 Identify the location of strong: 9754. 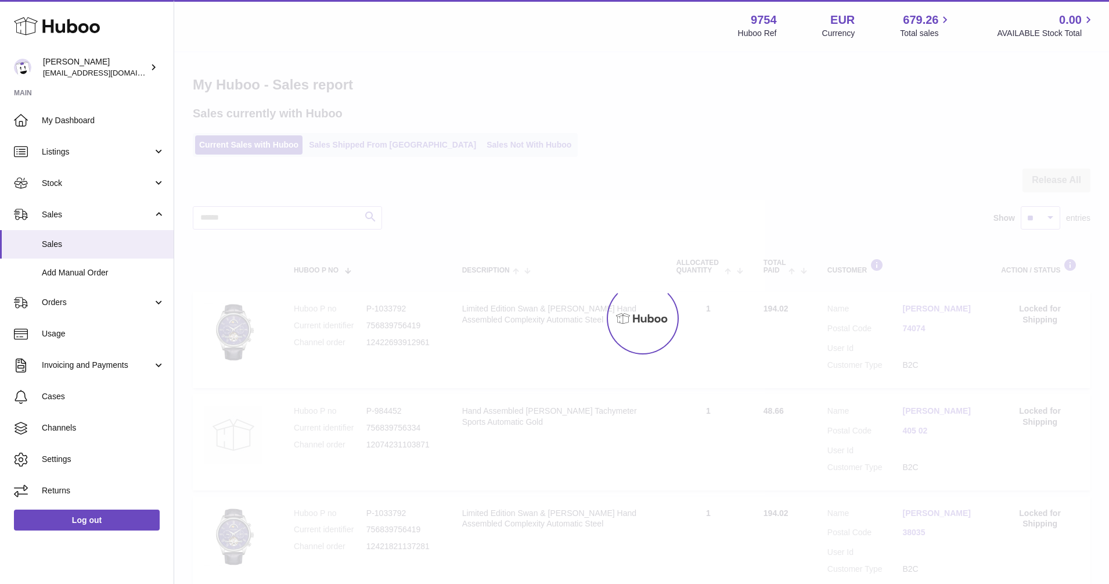
(764, 20).